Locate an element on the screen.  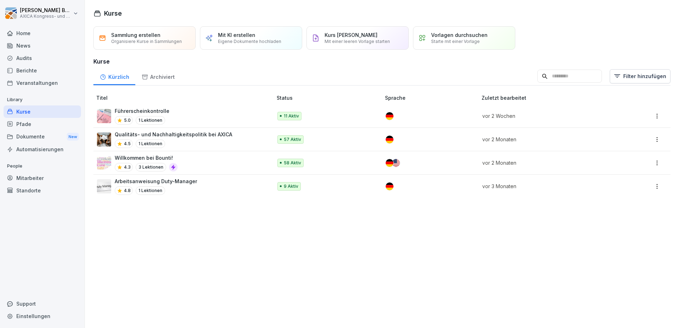
div: Automatisierungen is located at coordinates (42, 149).